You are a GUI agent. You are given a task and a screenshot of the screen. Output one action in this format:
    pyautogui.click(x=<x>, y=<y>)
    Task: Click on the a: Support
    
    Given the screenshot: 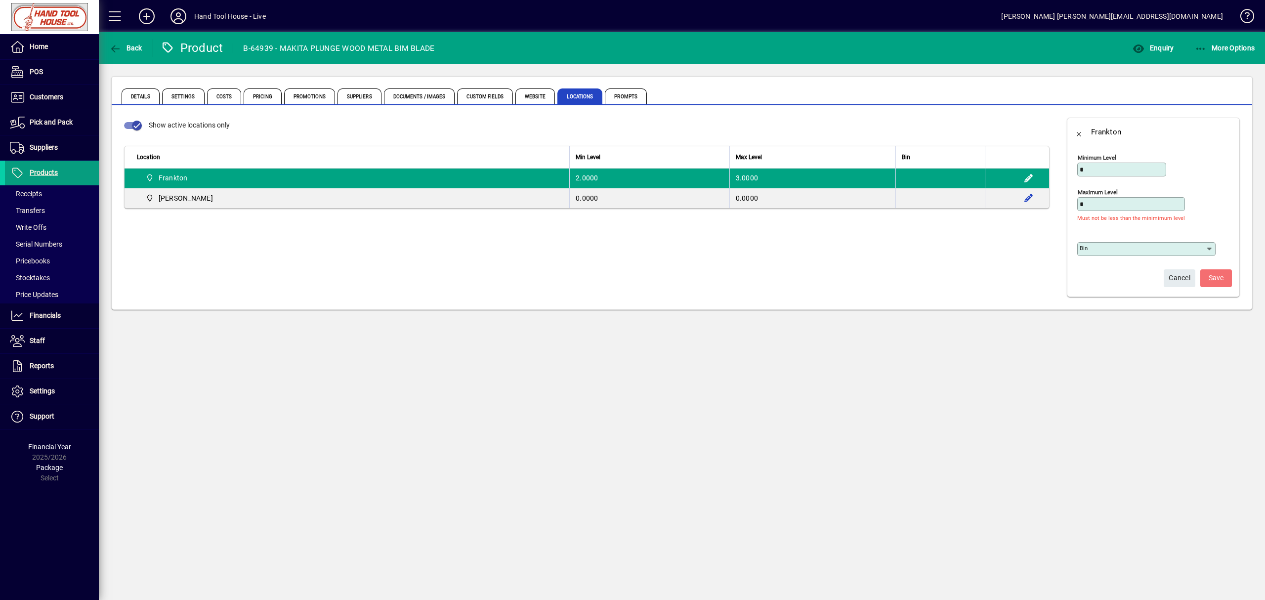 What is the action you would take?
    pyautogui.click(x=52, y=417)
    